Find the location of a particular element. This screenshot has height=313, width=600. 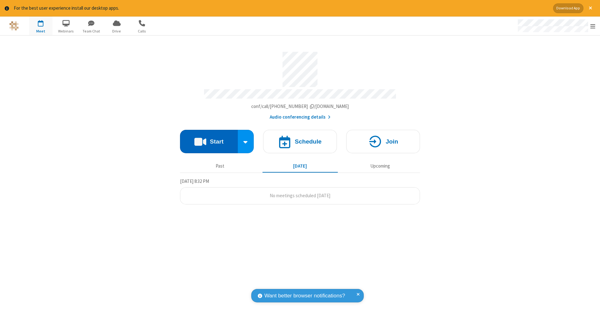

div: Start conference options is located at coordinates (246, 142).